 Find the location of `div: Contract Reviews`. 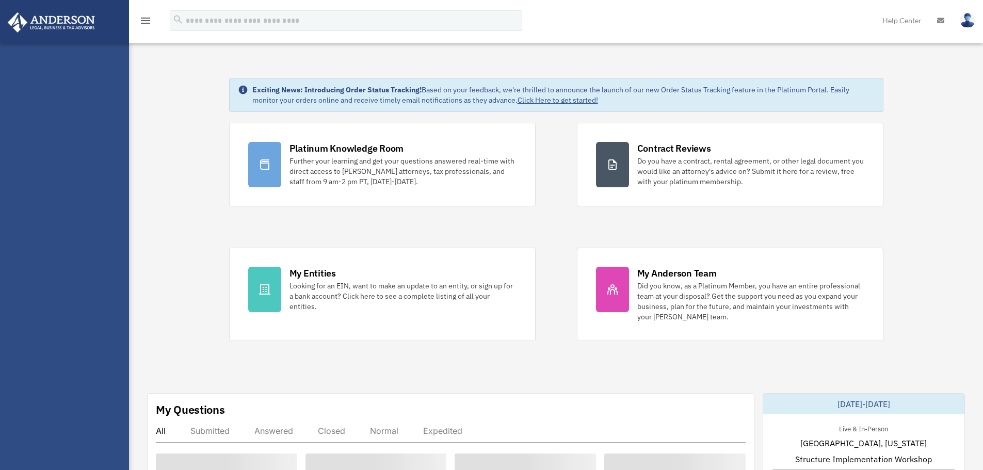

div: Contract Reviews is located at coordinates (674, 148).